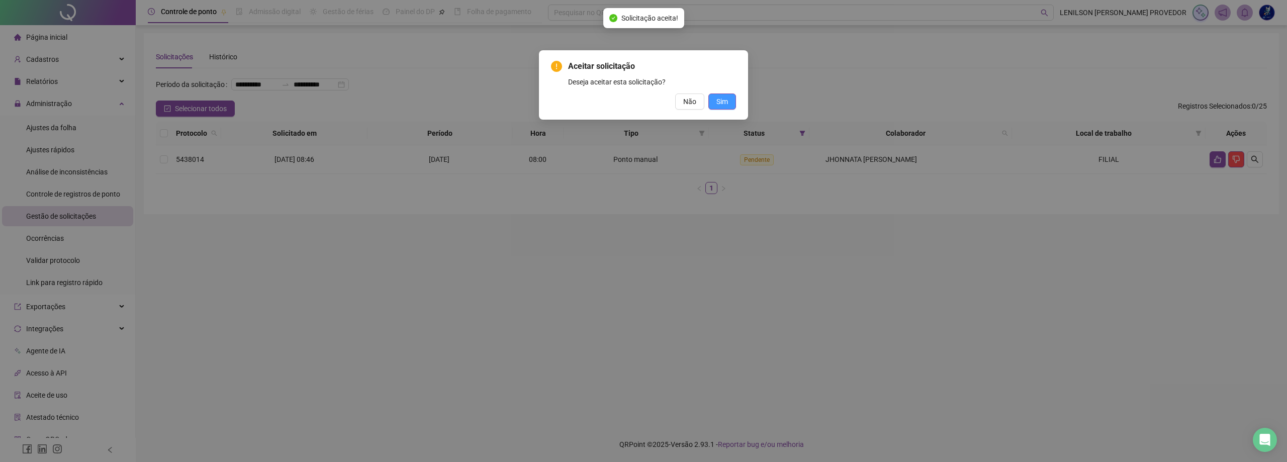 The width and height of the screenshot is (1287, 462). I want to click on span: Aceitar solicitação, so click(652, 66).